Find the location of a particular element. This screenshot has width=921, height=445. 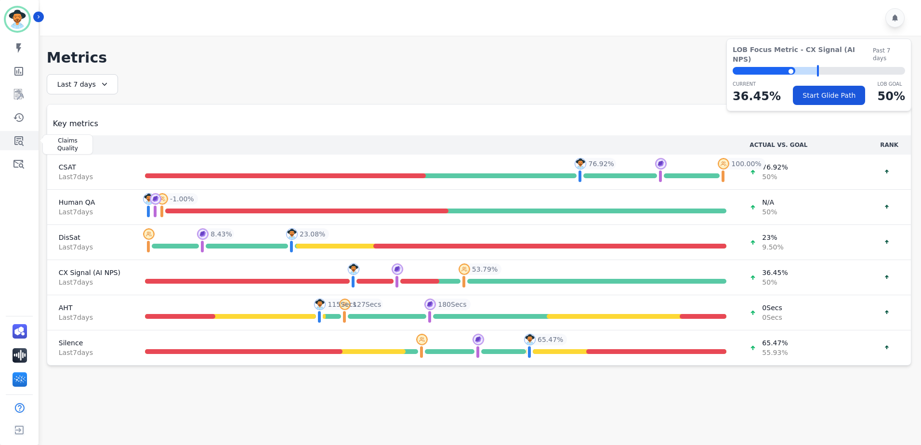

p: LOB Goal is located at coordinates (891, 84).